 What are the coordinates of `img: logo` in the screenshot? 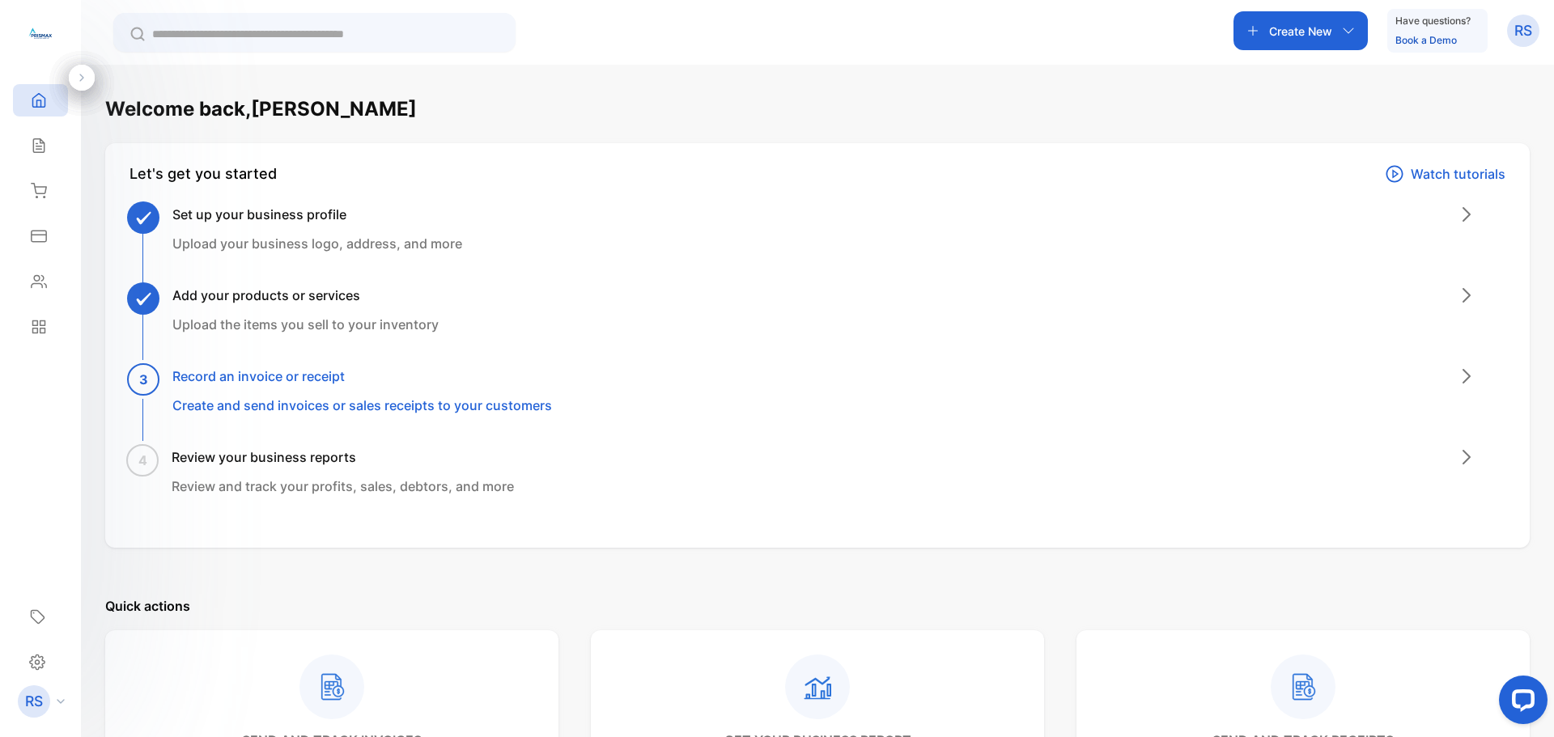 It's located at (40, 33).